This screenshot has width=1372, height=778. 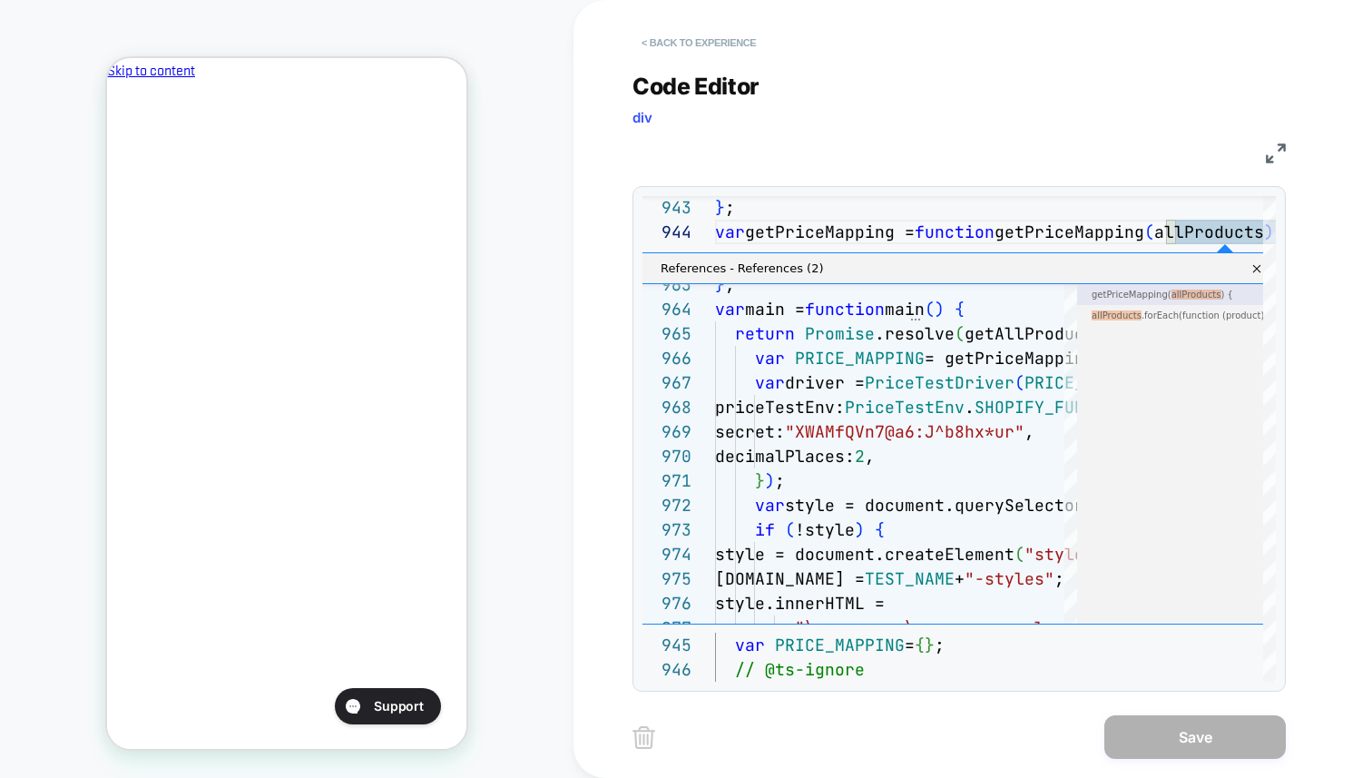 What do you see at coordinates (667, 553) in the screenshot?
I see `div: 974` at bounding box center [667, 553].